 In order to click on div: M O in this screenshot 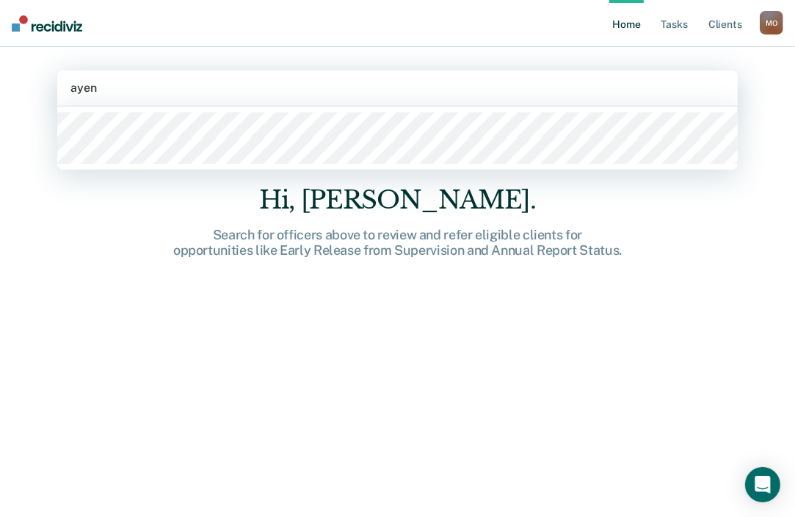, I will do `click(771, 23)`.